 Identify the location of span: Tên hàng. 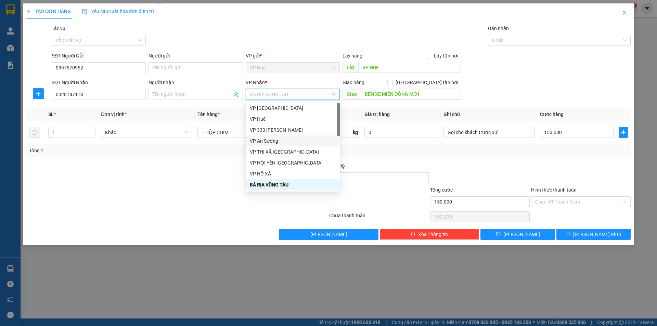
(208, 114).